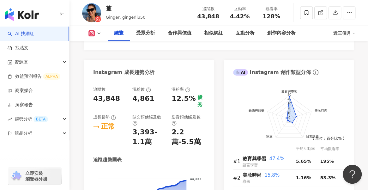 This screenshot has width=368, height=190. Describe the element at coordinates (254, 159) in the screenshot. I see `span: 教育與學習` at that location.